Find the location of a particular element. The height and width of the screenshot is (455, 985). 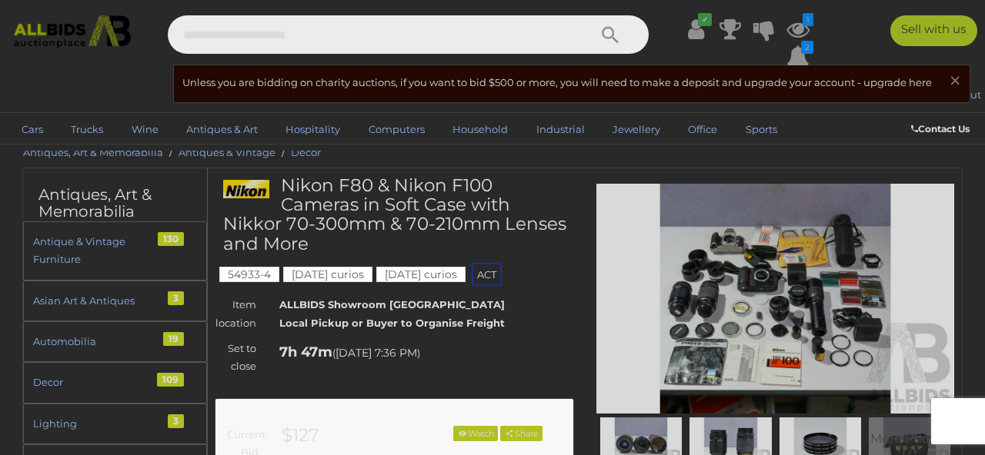

b: Contact Us is located at coordinates (940, 128).